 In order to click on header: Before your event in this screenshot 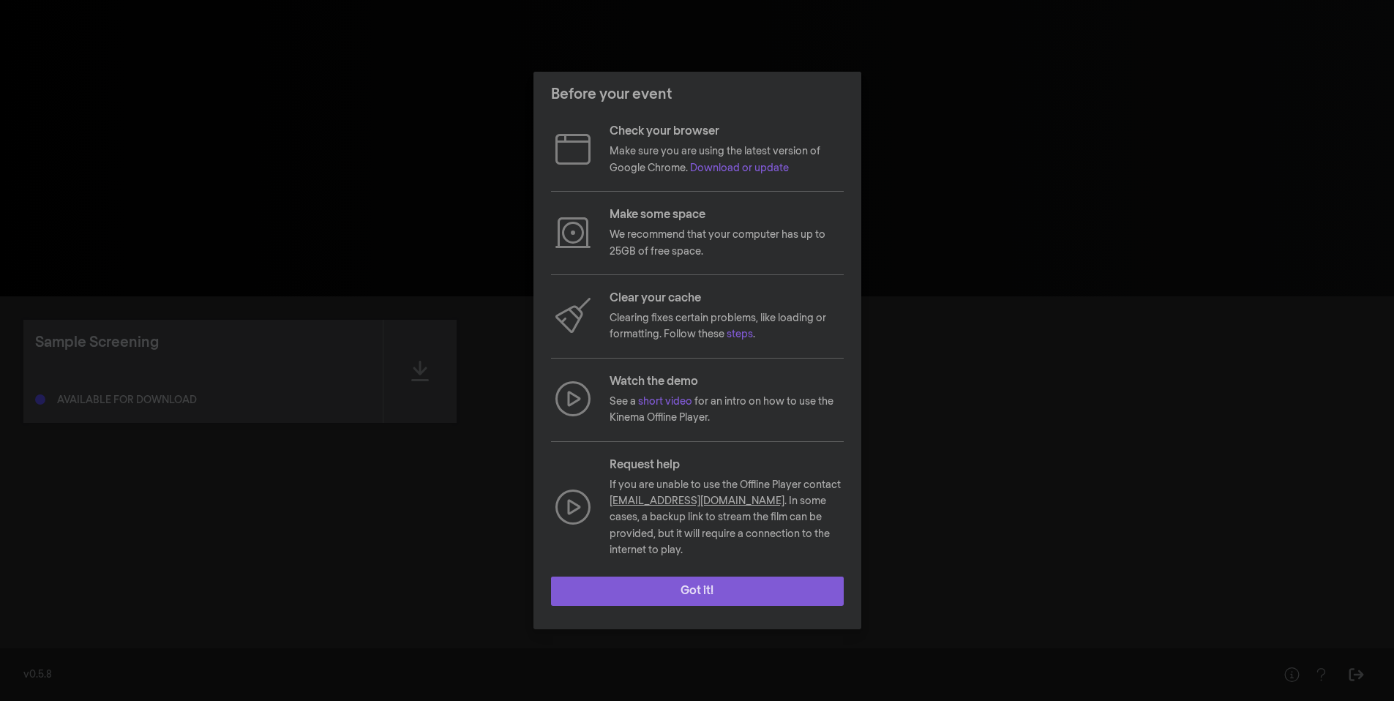, I will do `click(698, 94)`.